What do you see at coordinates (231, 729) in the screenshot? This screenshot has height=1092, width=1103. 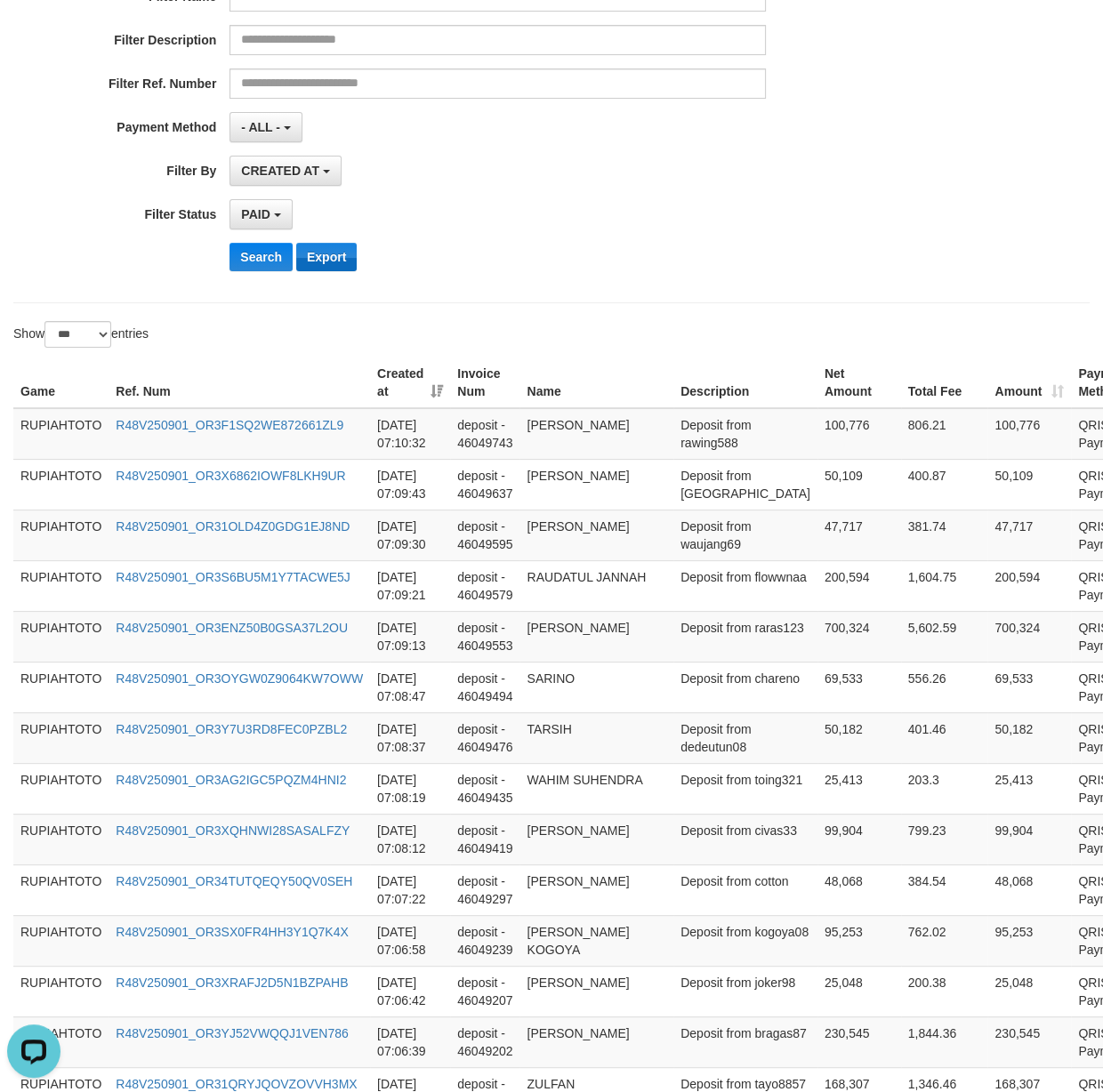 I see `a: R48V250901_OR3Y7U3RD8FEC0PZBL2` at bounding box center [231, 729].